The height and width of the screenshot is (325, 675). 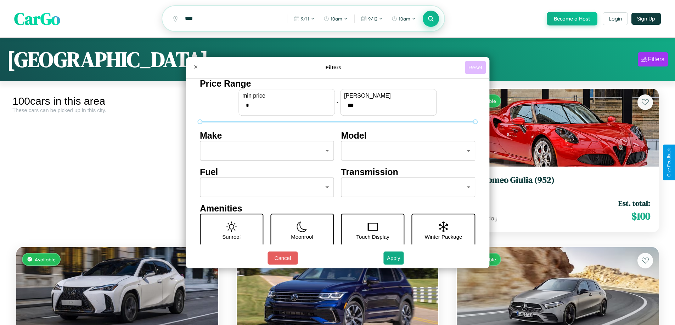 What do you see at coordinates (282, 258) in the screenshot?
I see `button: Cancel` at bounding box center [282, 258].